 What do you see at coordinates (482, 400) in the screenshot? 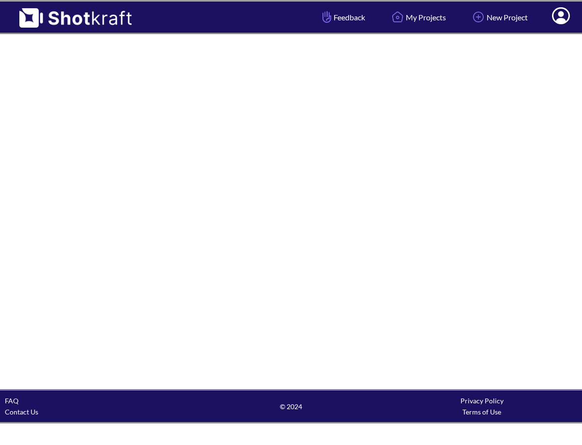
I see `div: Privacy Policy` at bounding box center [482, 400].